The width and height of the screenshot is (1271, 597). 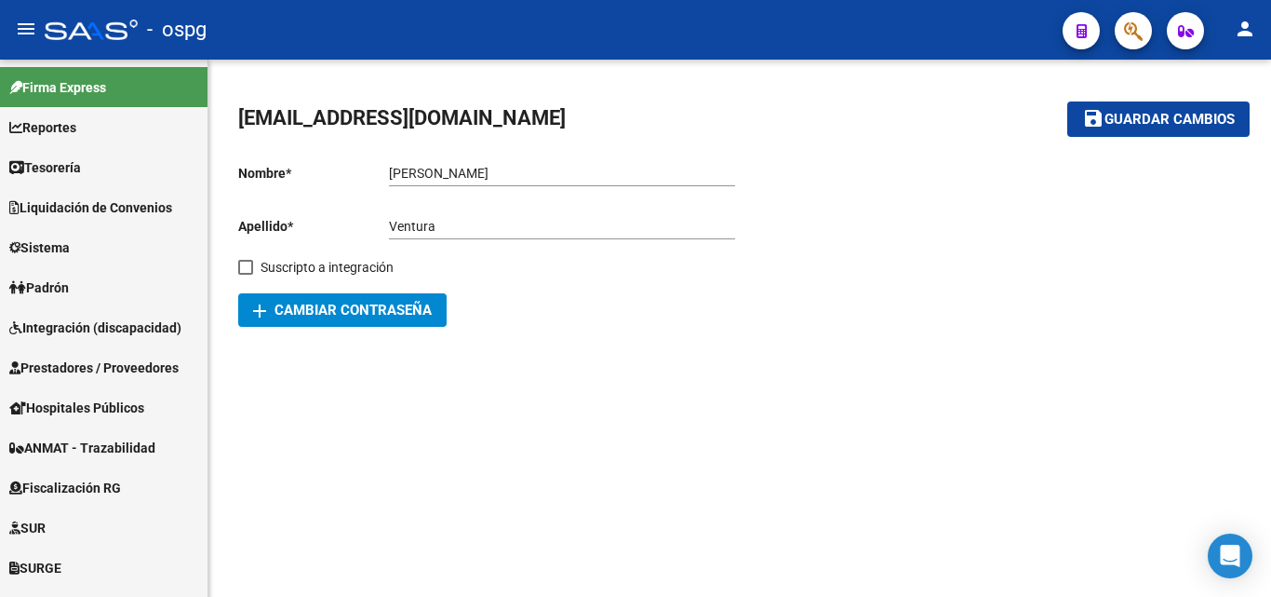 I want to click on span: SURGE, so click(x=35, y=568).